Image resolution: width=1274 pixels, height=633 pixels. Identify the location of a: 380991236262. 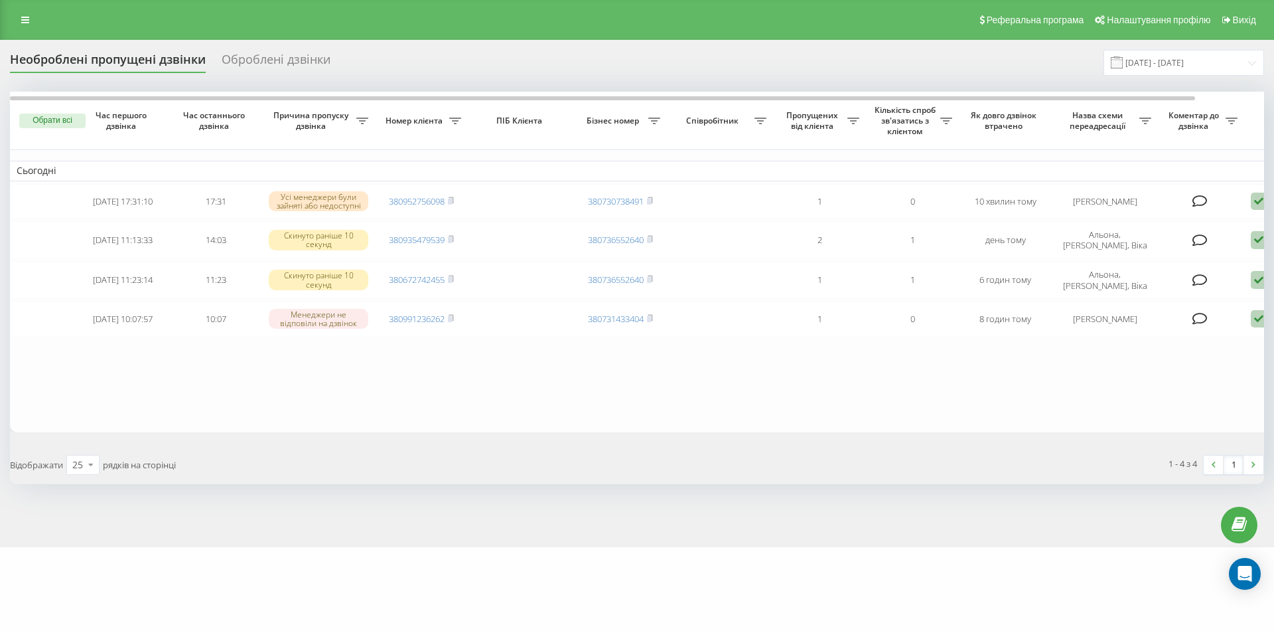
(417, 319).